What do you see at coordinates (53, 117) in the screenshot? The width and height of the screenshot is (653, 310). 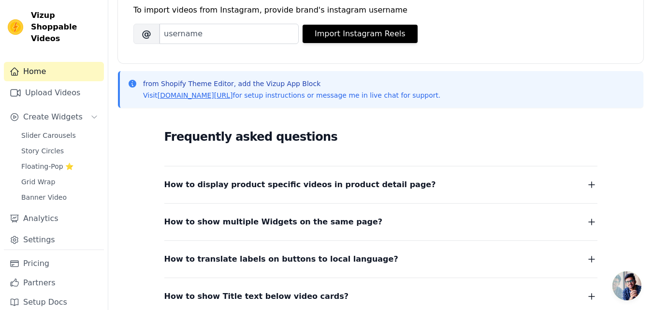 I see `span: Create Widgets` at bounding box center [53, 117].